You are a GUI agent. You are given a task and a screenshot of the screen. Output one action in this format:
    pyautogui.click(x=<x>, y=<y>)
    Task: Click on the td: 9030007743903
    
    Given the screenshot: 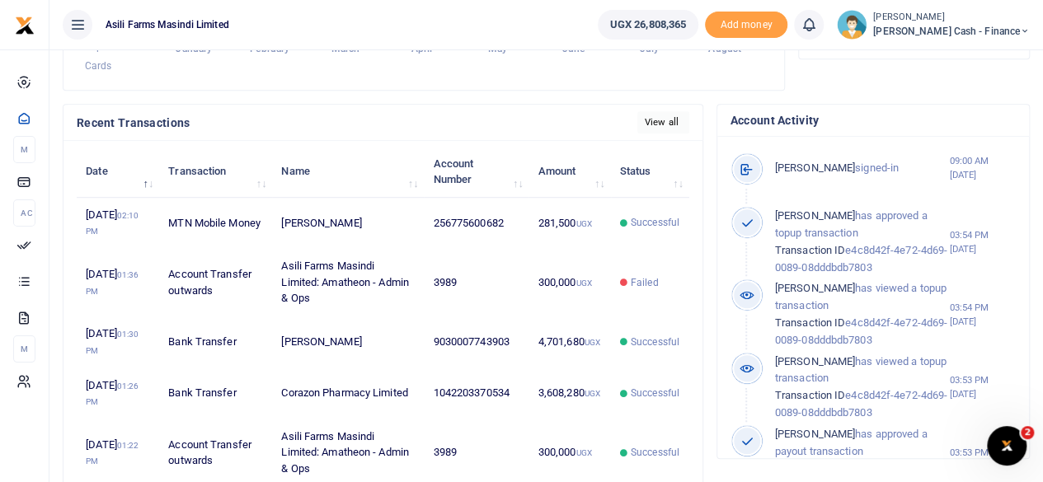 What is the action you would take?
    pyautogui.click(x=476, y=342)
    